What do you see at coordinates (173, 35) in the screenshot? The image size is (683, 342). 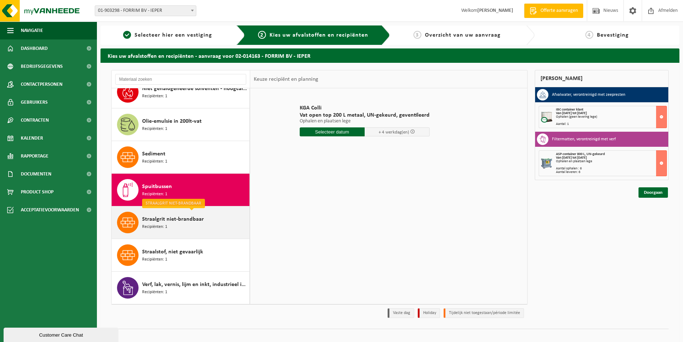 I see `span: Selecteer hier een vestiging` at bounding box center [173, 35].